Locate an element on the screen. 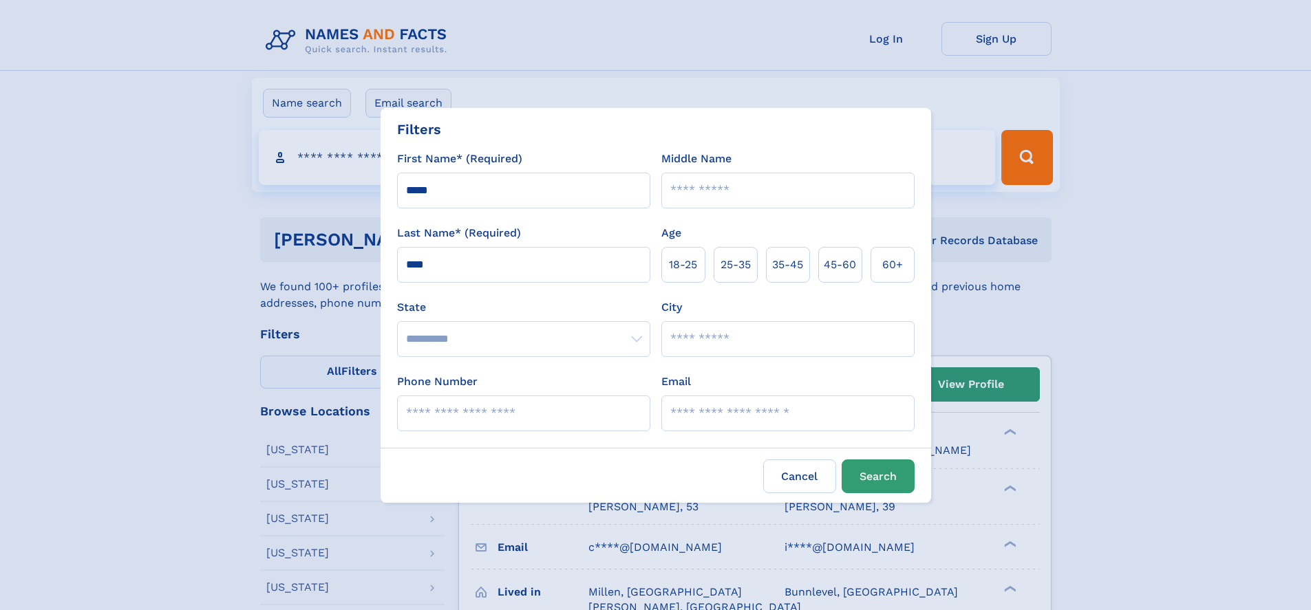 The image size is (1311, 610). label: Middle Name is located at coordinates (696, 159).